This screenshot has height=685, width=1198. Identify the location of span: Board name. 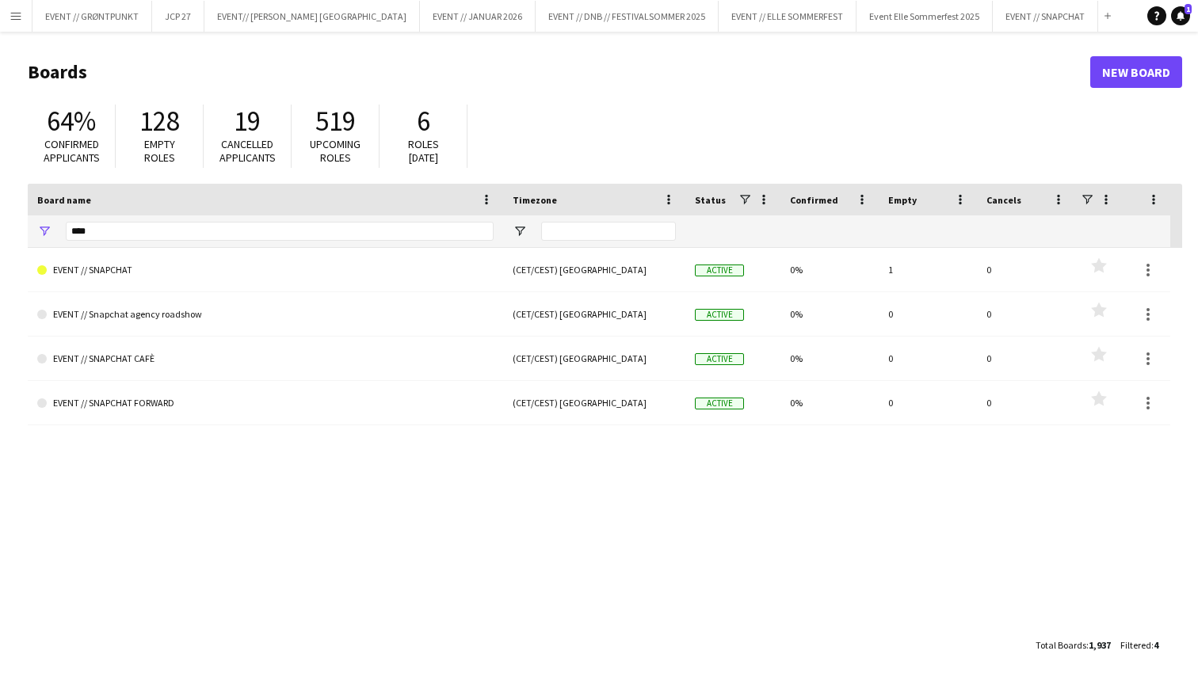
(64, 200).